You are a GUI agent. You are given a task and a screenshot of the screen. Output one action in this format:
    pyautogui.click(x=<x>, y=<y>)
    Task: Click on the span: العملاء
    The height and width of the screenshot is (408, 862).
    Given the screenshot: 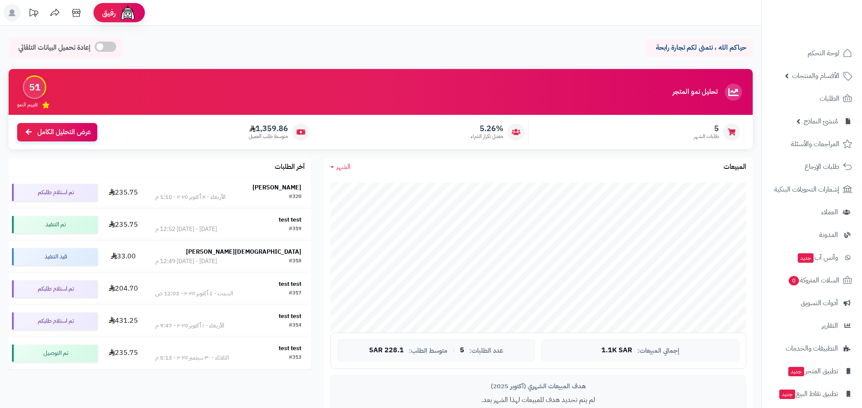 What is the action you would take?
    pyautogui.click(x=830, y=212)
    